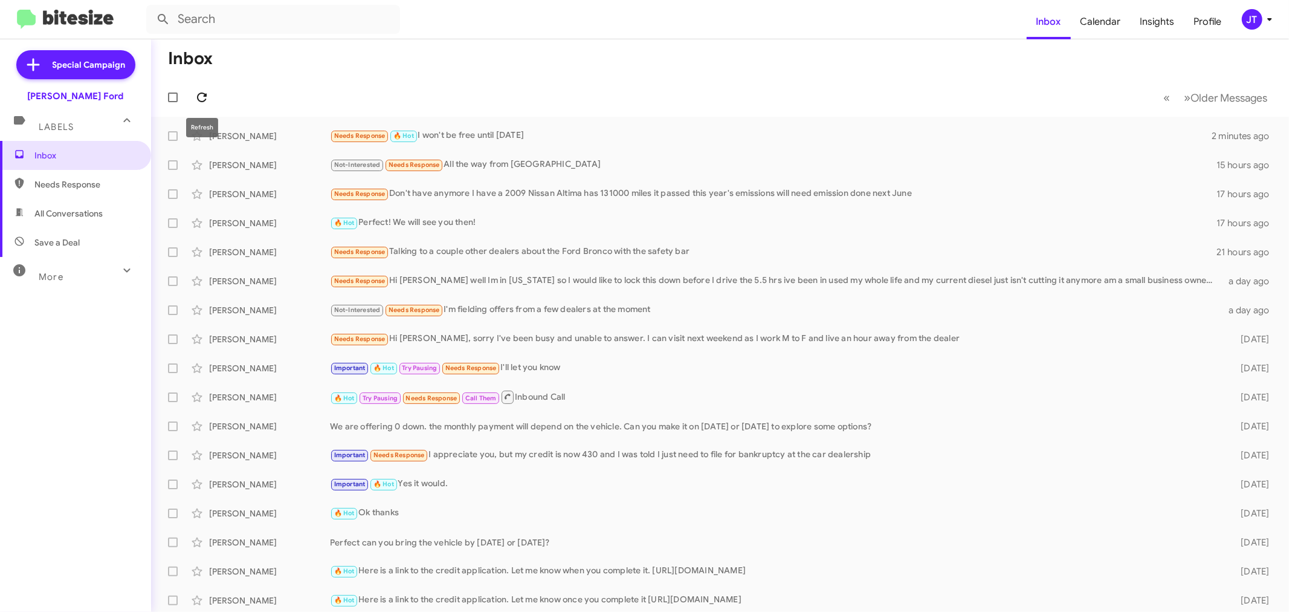 This screenshot has height=612, width=1289. Describe the element at coordinates (1100, 22) in the screenshot. I see `span: Calendar` at that location.